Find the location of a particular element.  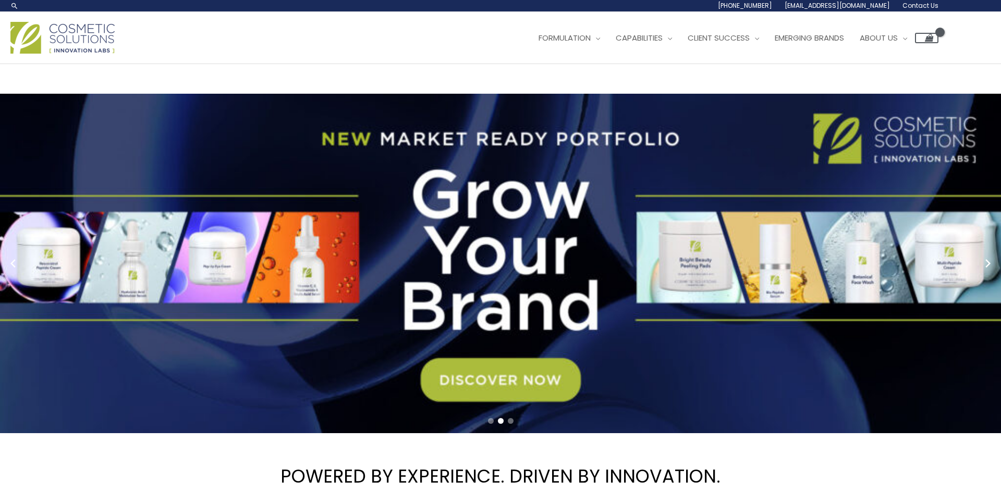

span: Capabilities is located at coordinates (639, 38).